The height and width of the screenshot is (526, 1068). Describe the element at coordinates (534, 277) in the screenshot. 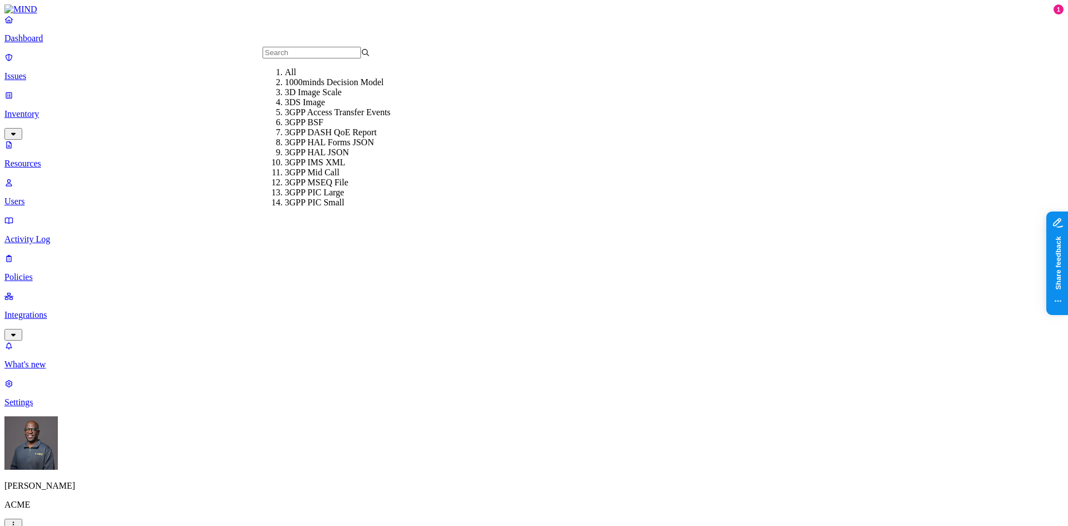

I see `p: Policies` at that location.